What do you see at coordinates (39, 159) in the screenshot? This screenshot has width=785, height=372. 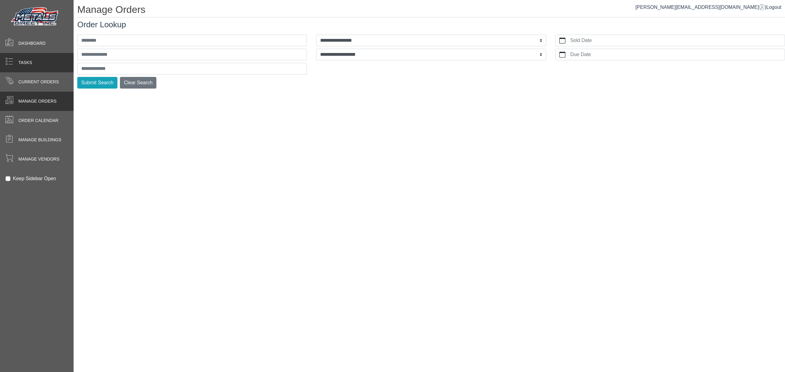 I see `span: Manage Vendors` at bounding box center [39, 159].